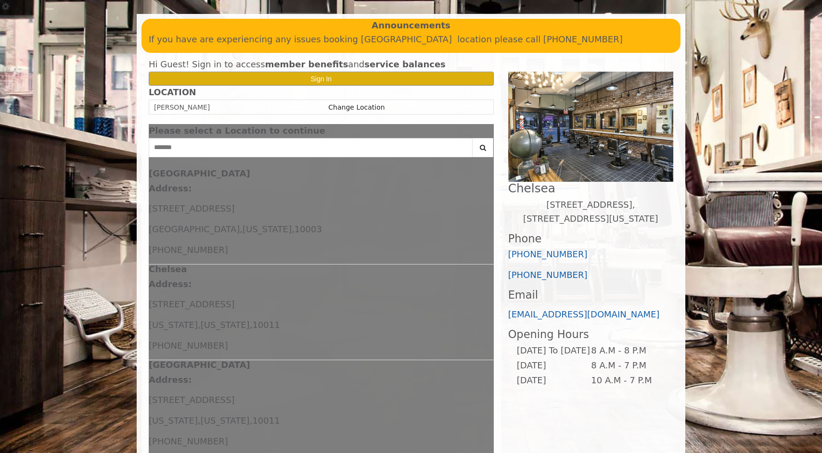  I want to click on h3: Email, so click(591, 295).